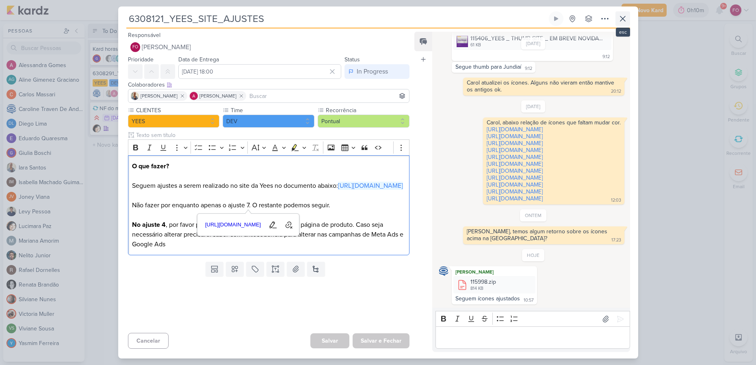 Image resolution: width=756 pixels, height=365 pixels. Describe the element at coordinates (364, 121) in the screenshot. I see `button: Pontual` at that location.